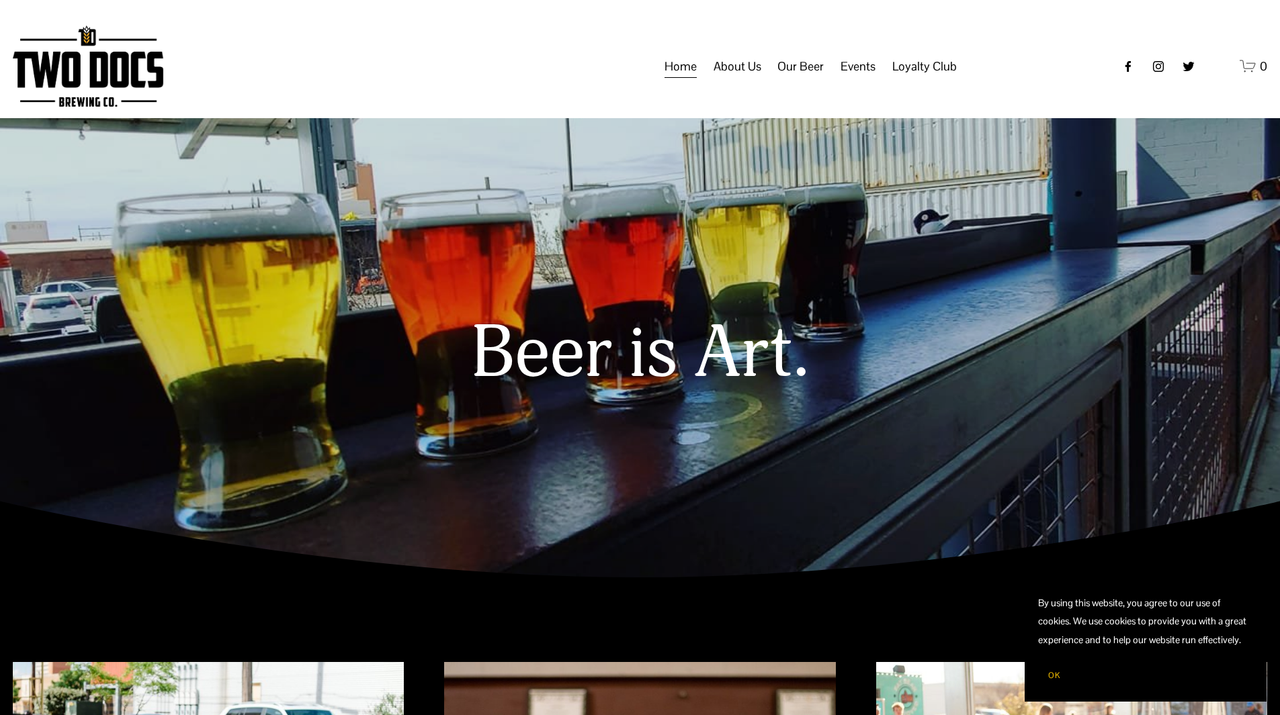 Image resolution: width=1280 pixels, height=715 pixels. Describe the element at coordinates (924, 67) in the screenshot. I see `span: Loyalty Club` at that location.